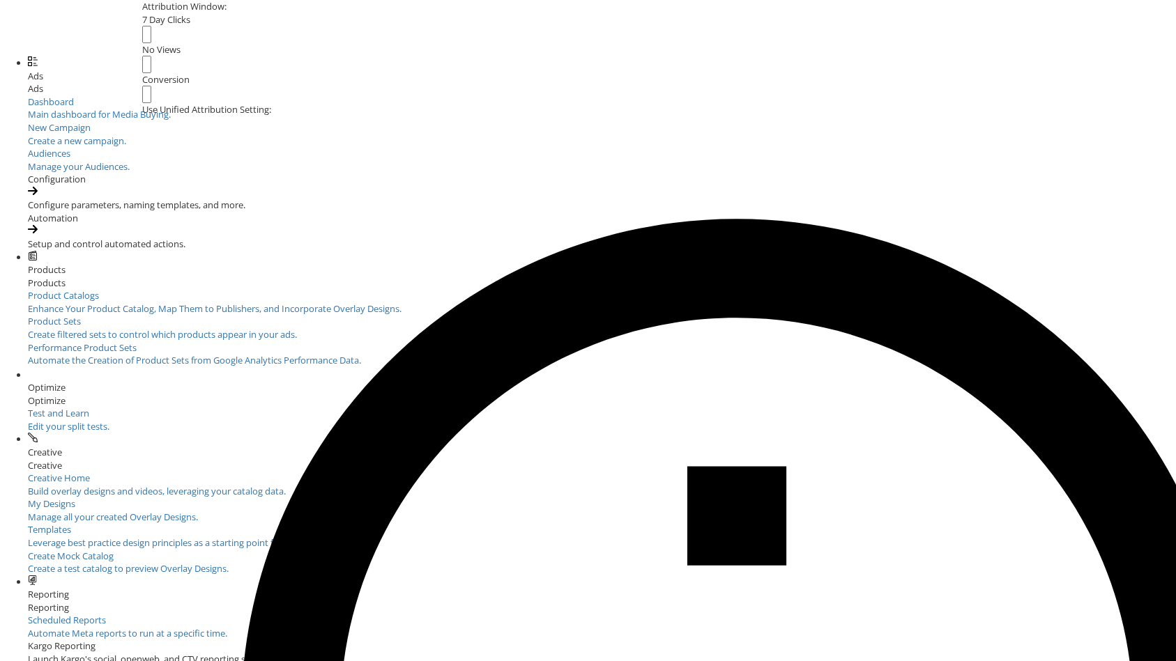 Image resolution: width=1176 pixels, height=661 pixels. I want to click on a: AudiencesManage your Audiences., so click(602, 160).